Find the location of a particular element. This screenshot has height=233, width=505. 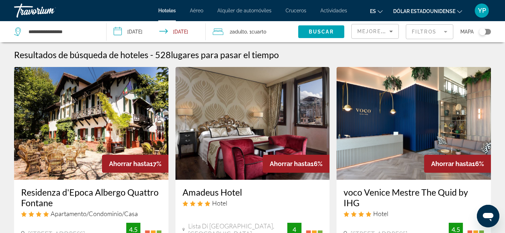

a: Aéreo is located at coordinates (197, 11).